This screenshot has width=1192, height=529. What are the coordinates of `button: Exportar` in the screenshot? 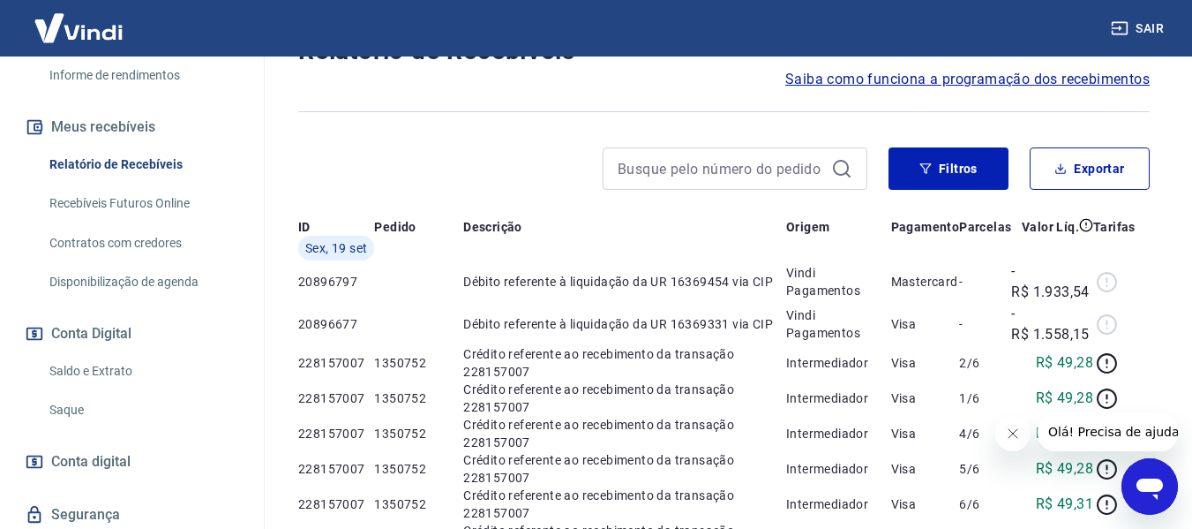 It's located at (1090, 169).